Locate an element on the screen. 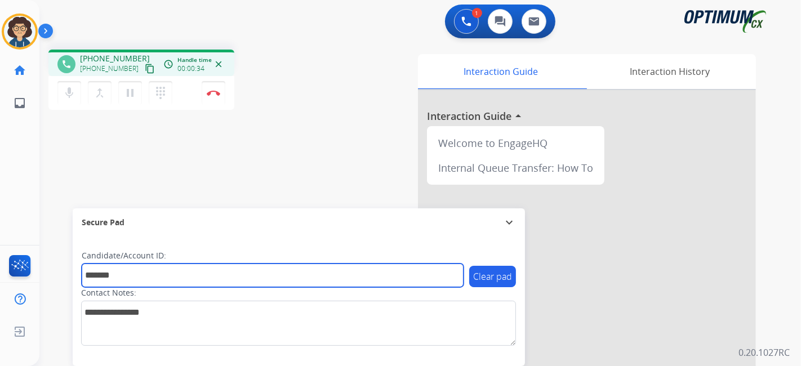 The width and height of the screenshot is (801, 366). span: Handle time is located at coordinates (194, 60).